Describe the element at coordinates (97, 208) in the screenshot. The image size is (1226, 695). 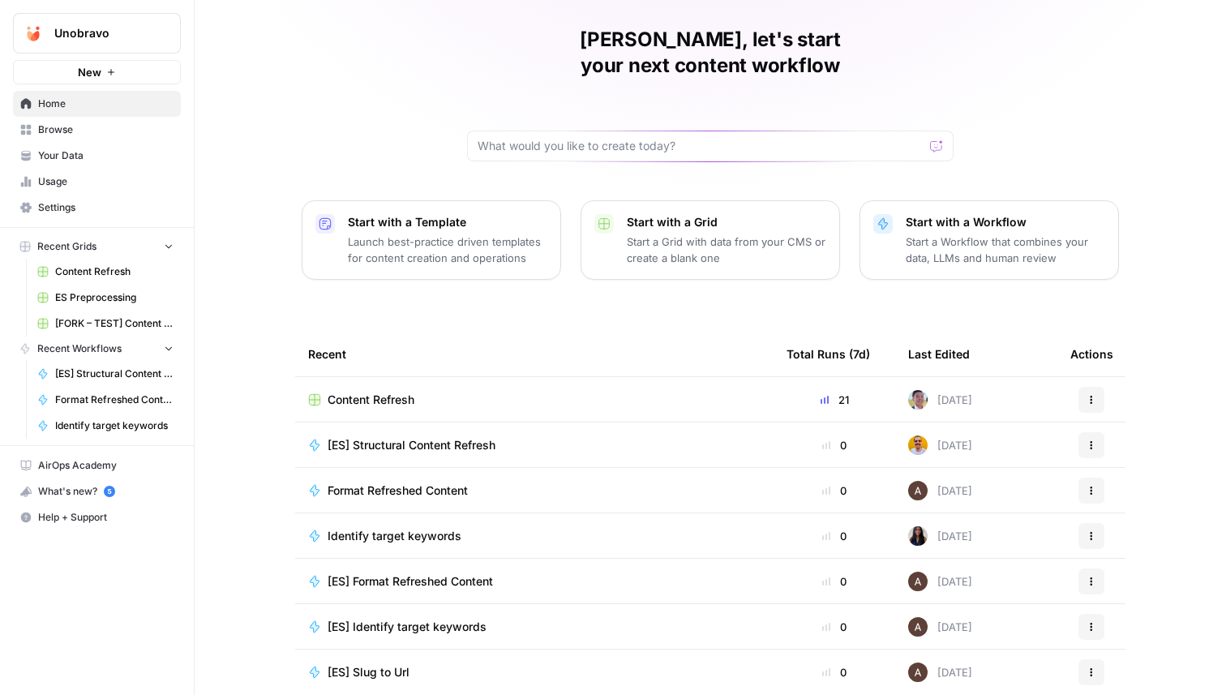
I see `a: Settings` at that location.